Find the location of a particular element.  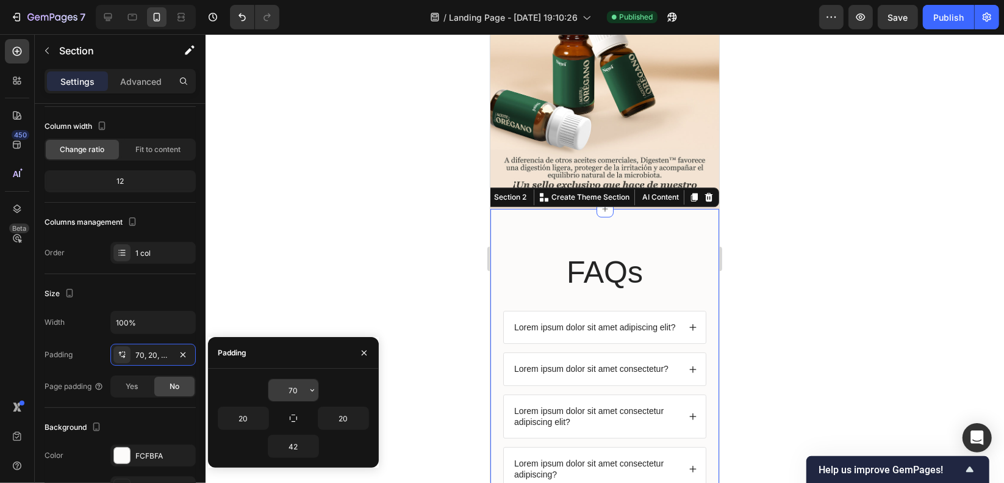

p: Lorem ipsum dolor sit amet adipiscing elit? is located at coordinates (104, 293).